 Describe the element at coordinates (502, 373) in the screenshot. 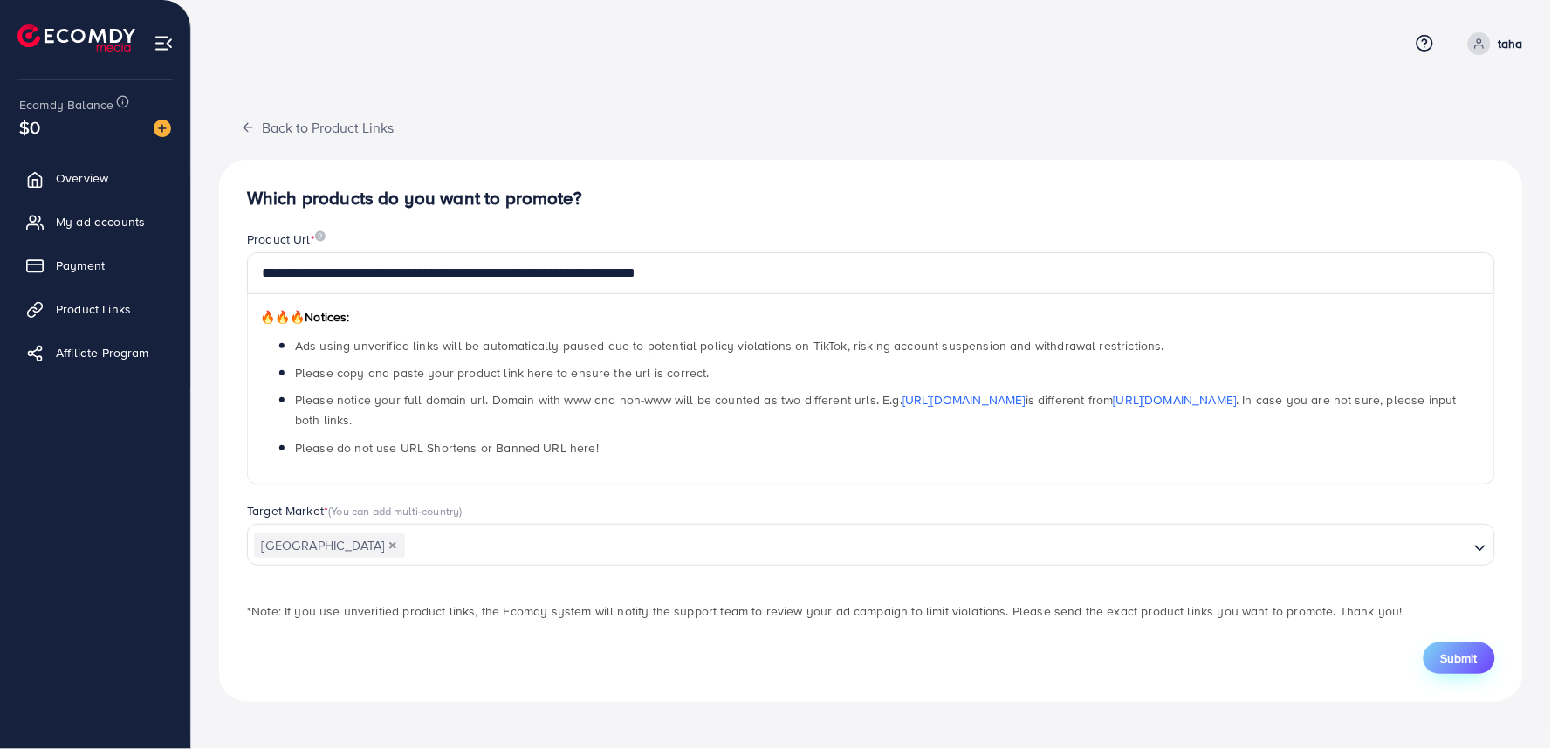

I see `span: Please copy and paste your product link here to ensure the url is correct.` at that location.